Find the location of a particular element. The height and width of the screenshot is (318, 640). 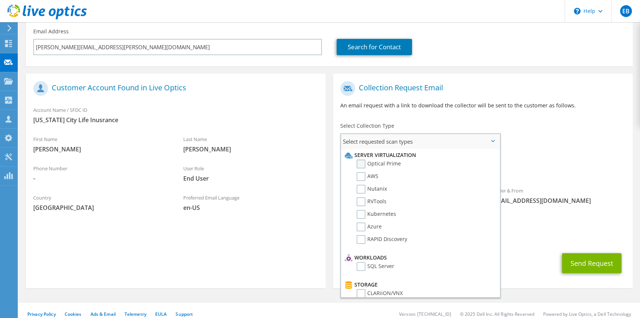

span: End User is located at coordinates (250, 178).